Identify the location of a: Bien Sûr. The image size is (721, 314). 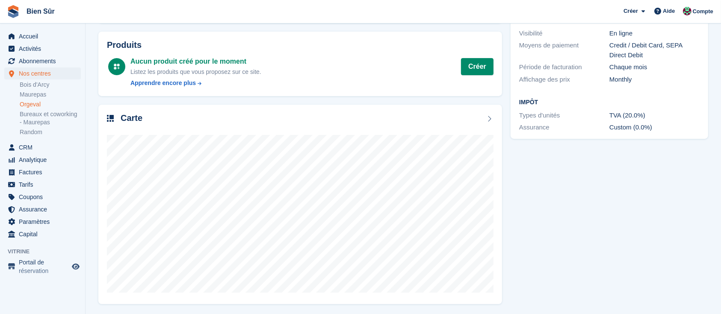
(41, 11).